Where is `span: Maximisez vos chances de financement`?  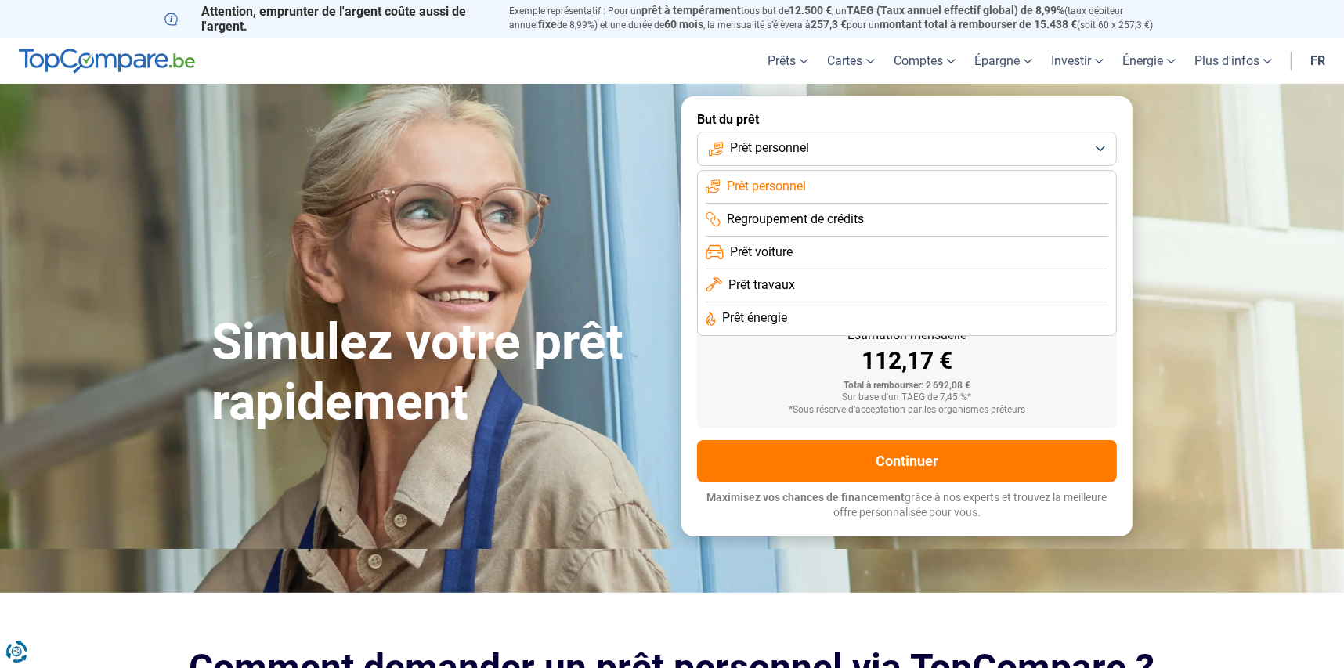 span: Maximisez vos chances de financement is located at coordinates (806, 497).